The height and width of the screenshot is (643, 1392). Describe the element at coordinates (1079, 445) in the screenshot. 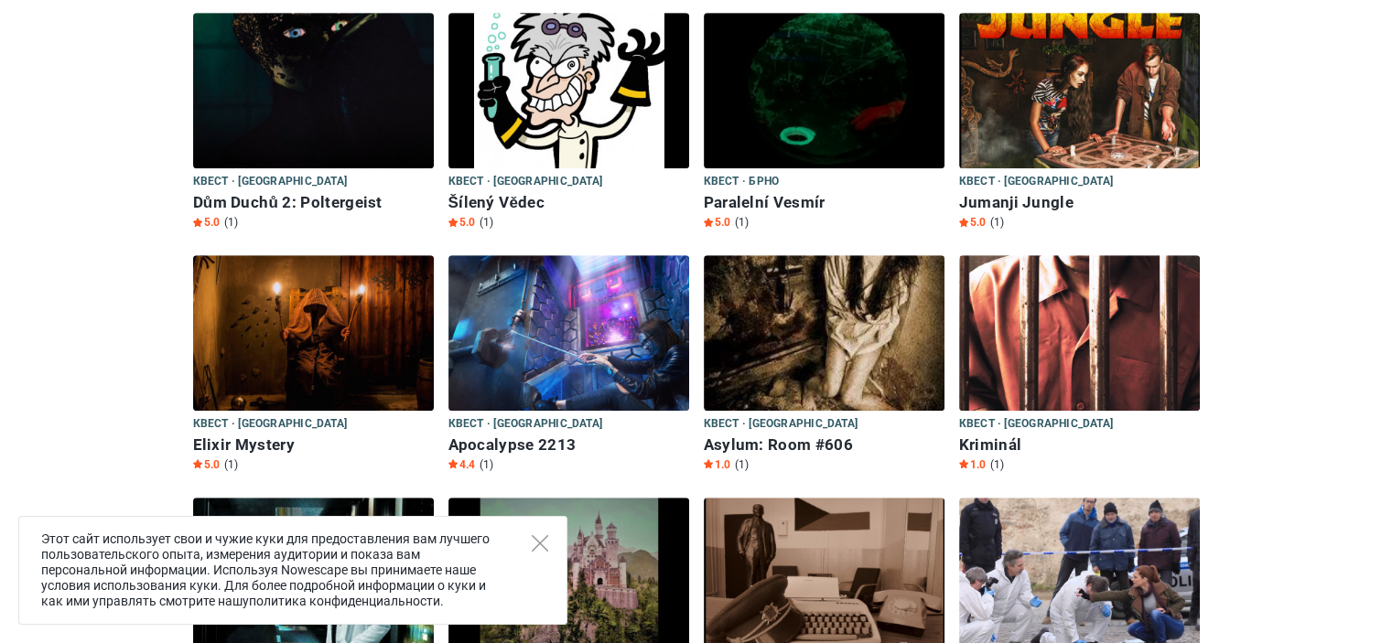

I see `h6: Kriminál` at that location.